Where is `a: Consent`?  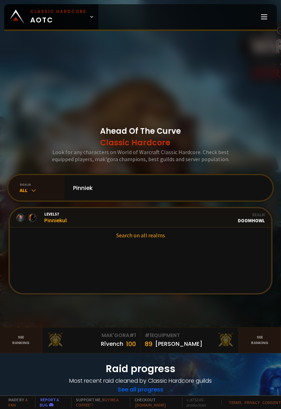
a: Consent is located at coordinates (271, 402).